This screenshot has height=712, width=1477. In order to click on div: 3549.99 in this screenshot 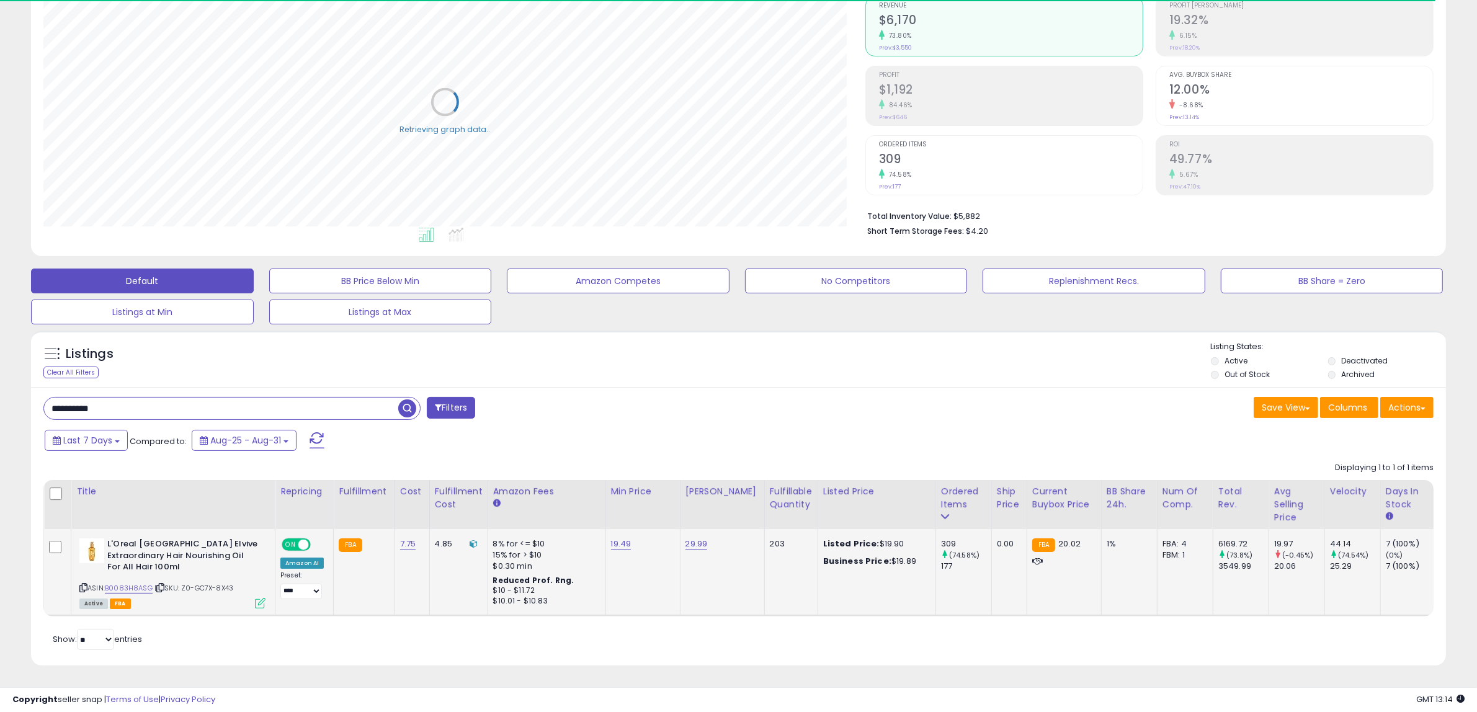, I will do `click(1243, 566)`.